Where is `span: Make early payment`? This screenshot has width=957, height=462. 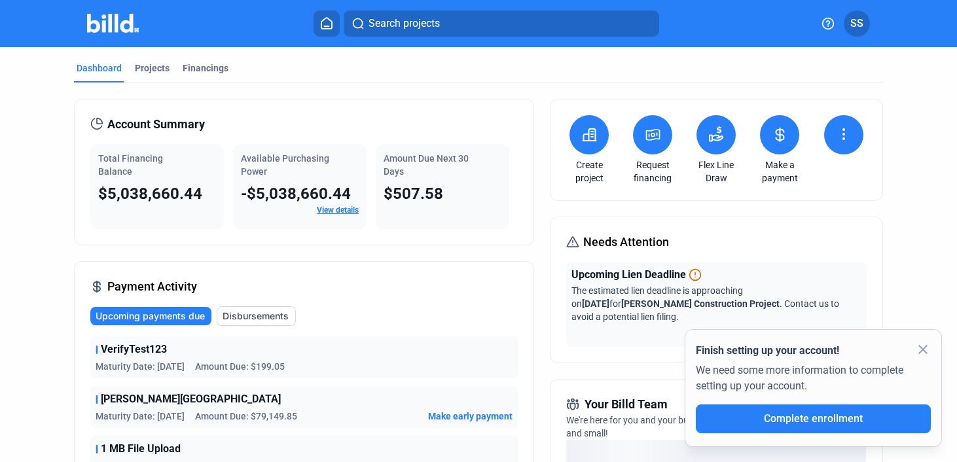
span: Make early payment is located at coordinates (470, 416).